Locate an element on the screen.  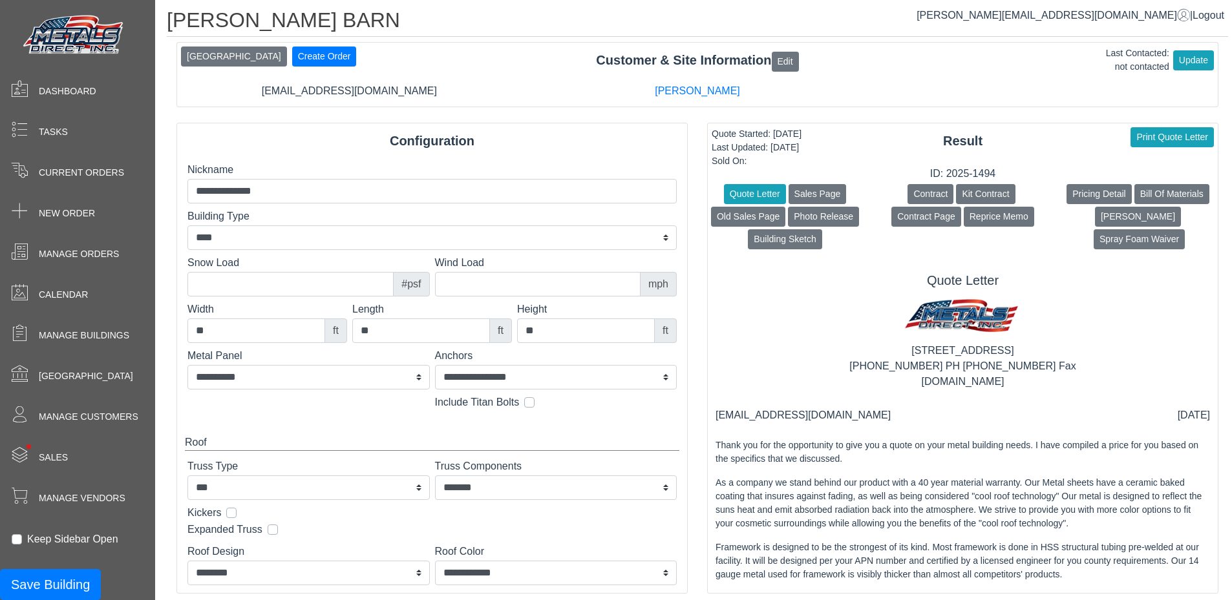
span: Tasks is located at coordinates (53, 132).